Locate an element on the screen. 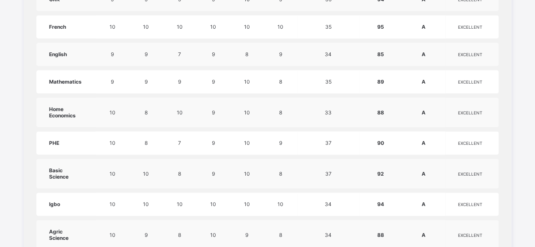 The image size is (535, 247). span: French is located at coordinates (57, 27).